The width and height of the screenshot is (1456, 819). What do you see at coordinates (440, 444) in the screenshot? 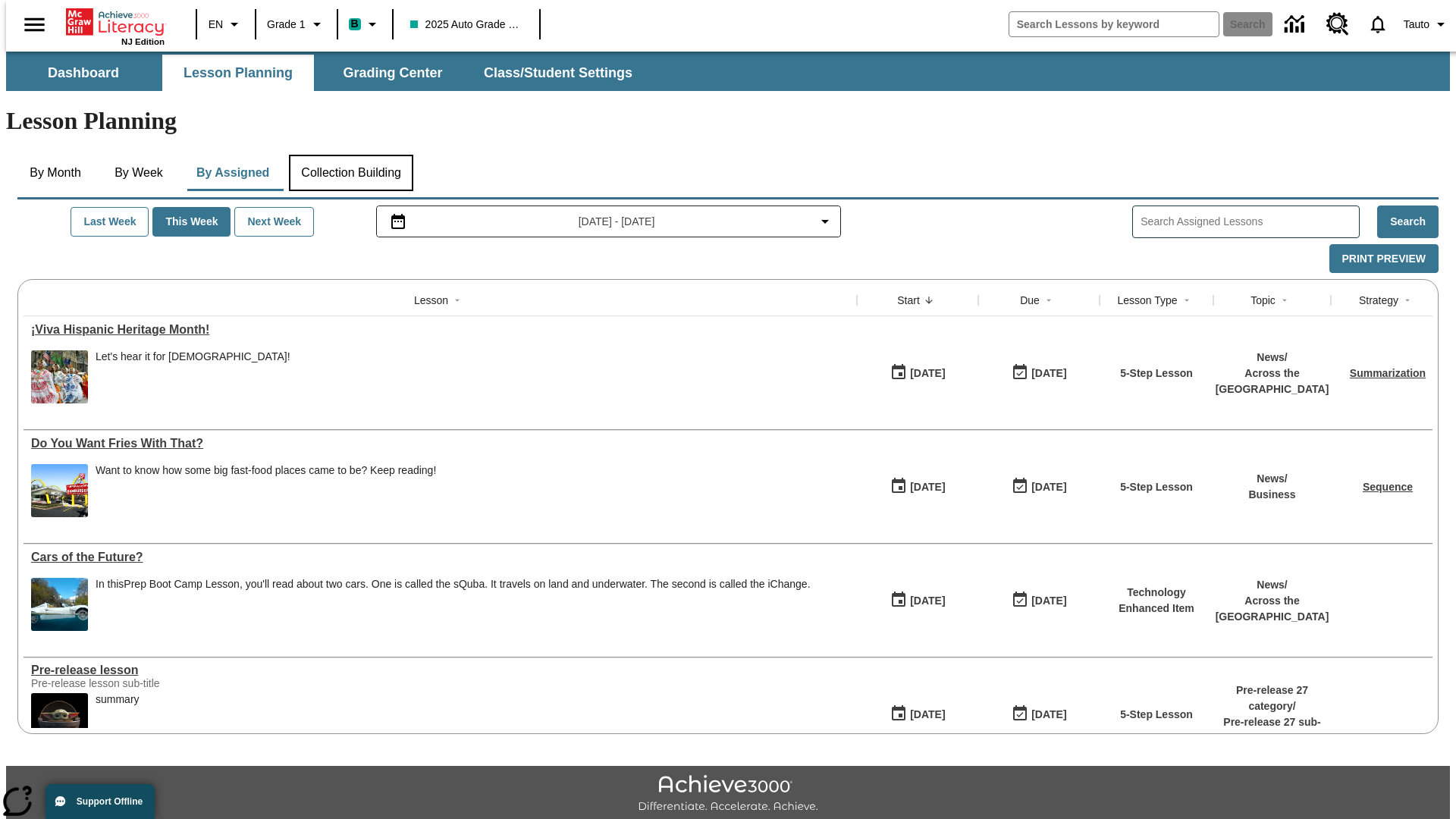
I see `div: Do You Want Fries With That?` at bounding box center [440, 444].